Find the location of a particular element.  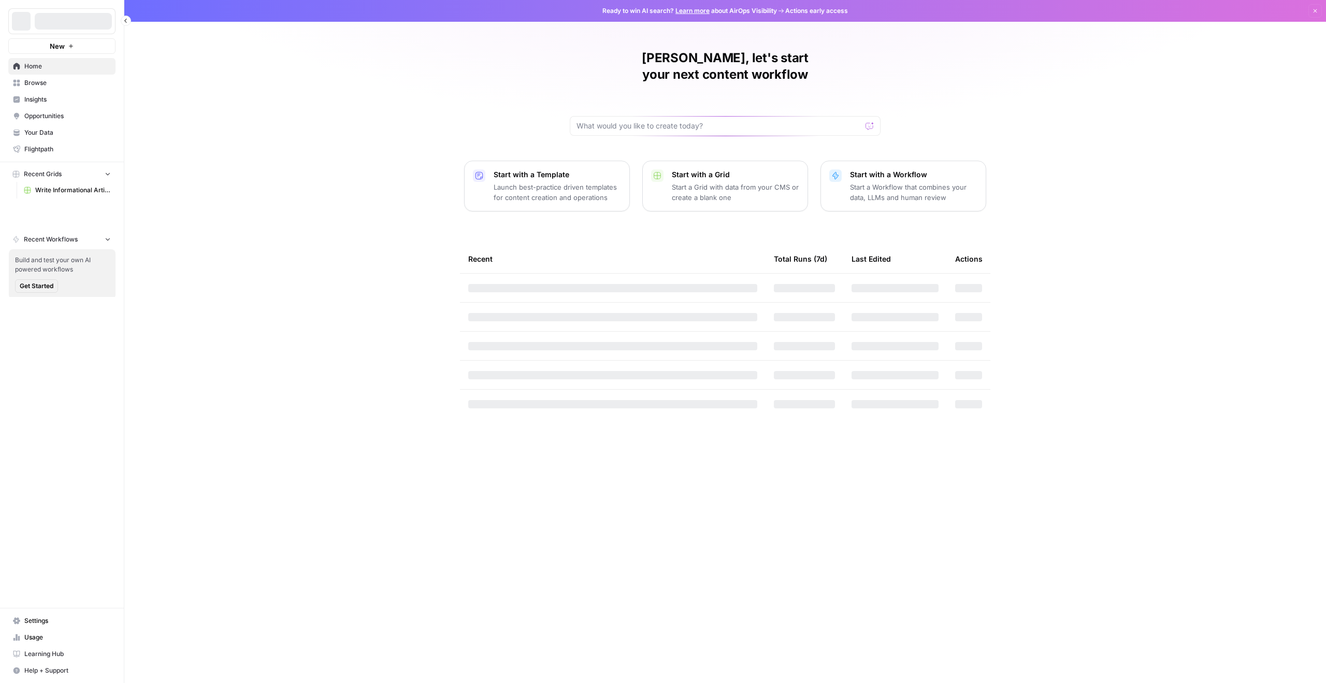

p: Launch best-practice driven templates for content creation and operations is located at coordinates (557, 192).